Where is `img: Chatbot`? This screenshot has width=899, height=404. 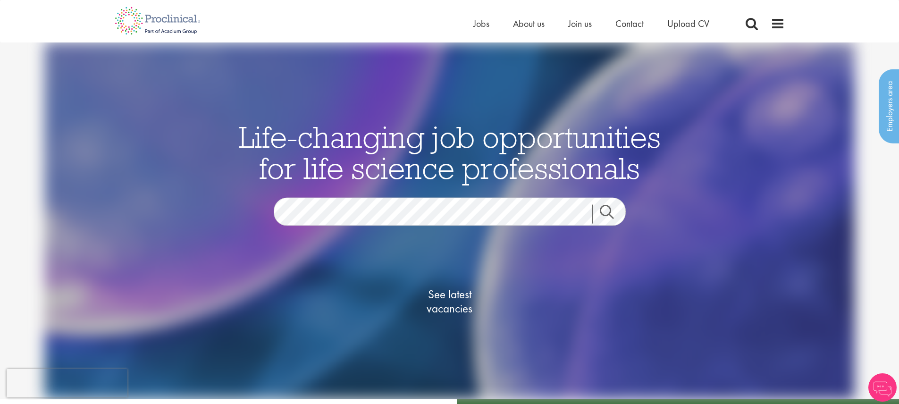
img: Chatbot is located at coordinates (882, 387).